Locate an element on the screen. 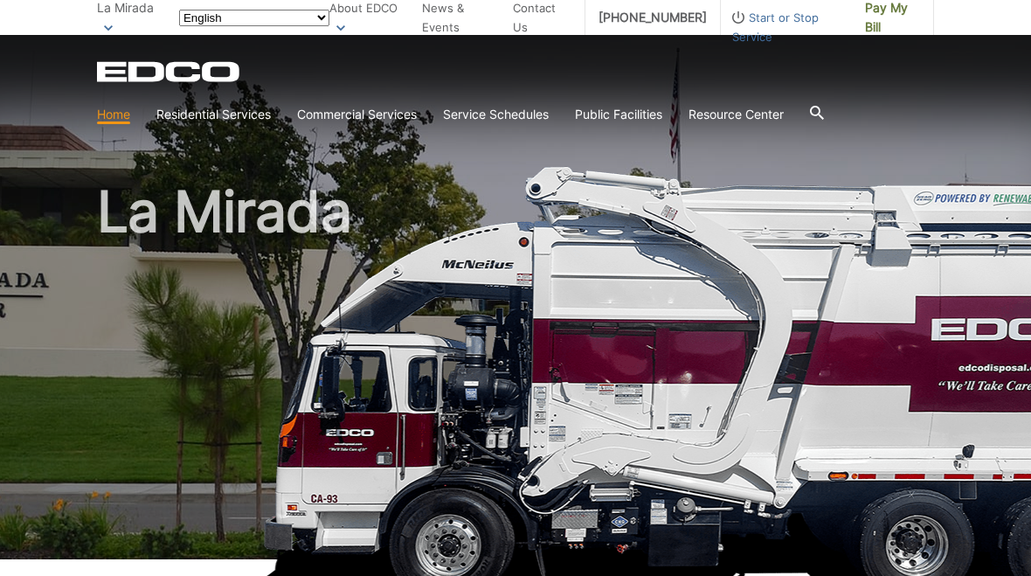 Image resolution: width=1031 pixels, height=576 pixels. a: Public Facilities is located at coordinates (619, 115).